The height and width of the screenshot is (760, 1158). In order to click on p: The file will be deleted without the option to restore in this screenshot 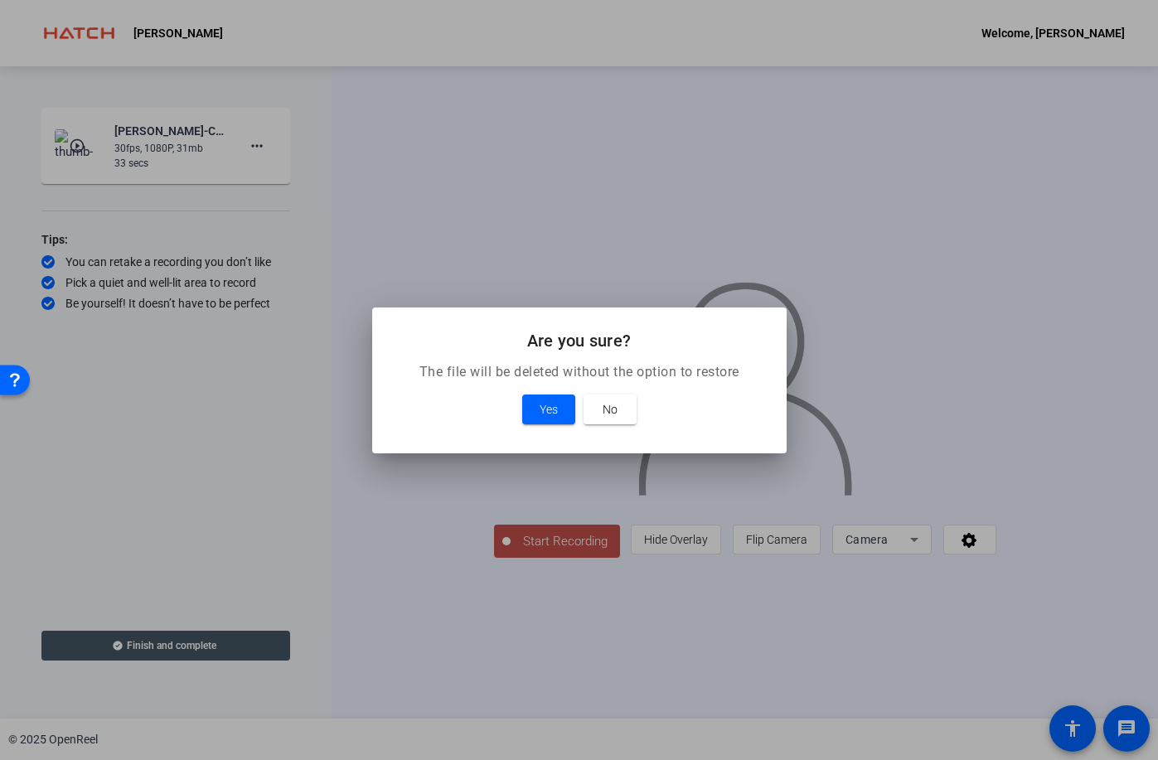, I will do `click(580, 372)`.